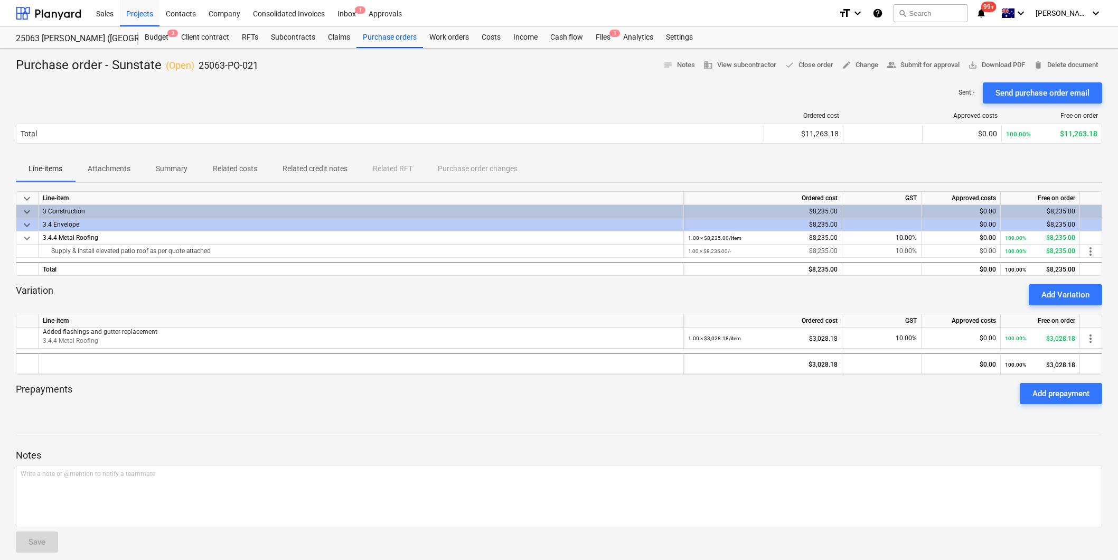  Describe the element at coordinates (1066, 65) in the screenshot. I see `span: Delete document` at that location.